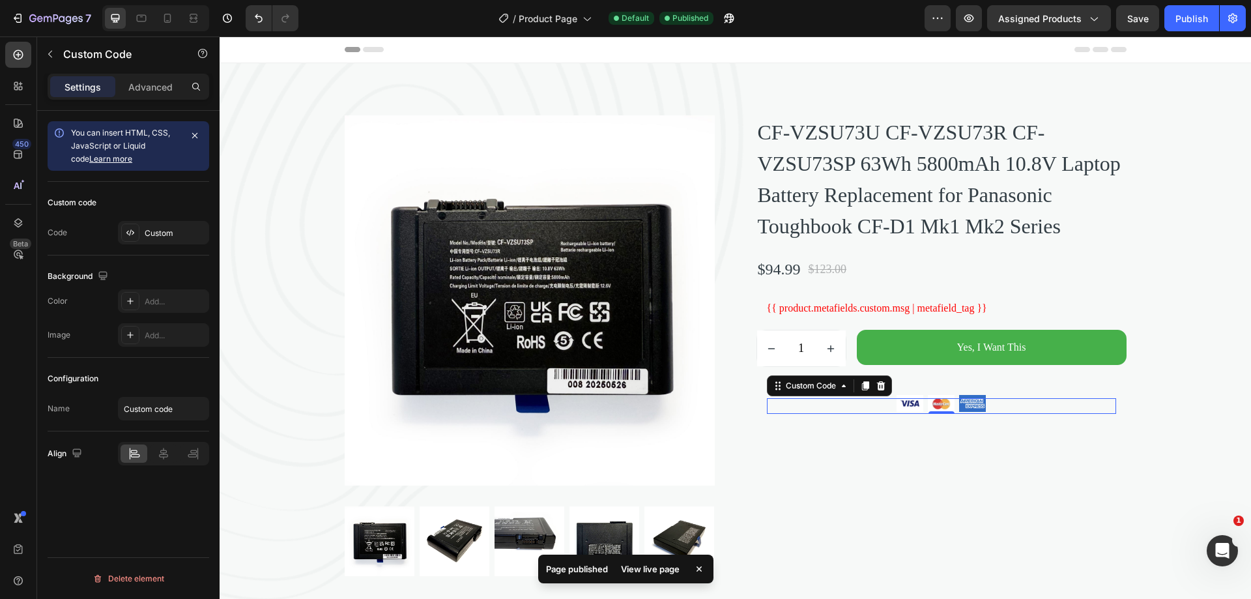 This screenshot has width=1251, height=599. Describe the element at coordinates (1138, 18) in the screenshot. I see `span: Save` at that location.